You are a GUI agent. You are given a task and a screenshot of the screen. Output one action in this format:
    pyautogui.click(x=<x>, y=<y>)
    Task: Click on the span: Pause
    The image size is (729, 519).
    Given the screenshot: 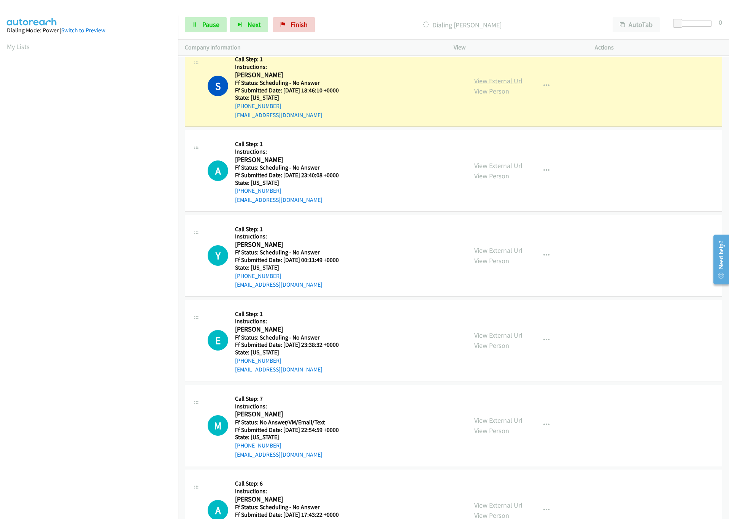 What is the action you would take?
    pyautogui.click(x=211, y=24)
    